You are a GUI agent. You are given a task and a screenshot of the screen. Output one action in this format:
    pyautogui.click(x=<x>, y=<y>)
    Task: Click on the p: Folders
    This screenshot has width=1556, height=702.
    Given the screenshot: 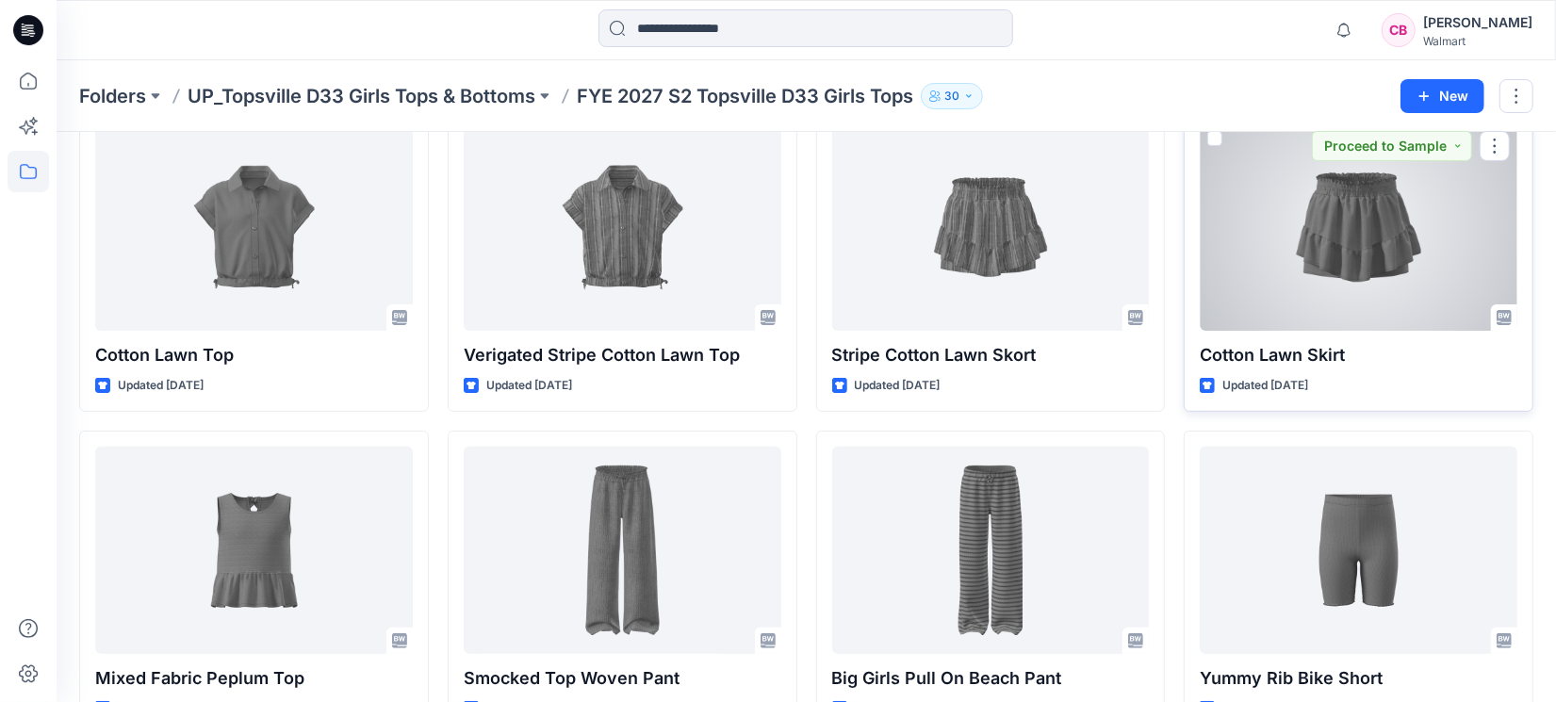 What is the action you would take?
    pyautogui.click(x=112, y=96)
    